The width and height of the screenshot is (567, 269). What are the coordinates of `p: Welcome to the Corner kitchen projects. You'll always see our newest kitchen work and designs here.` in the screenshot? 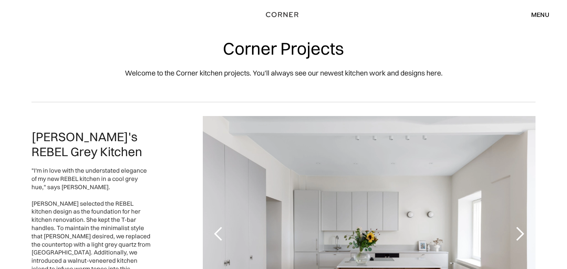 It's located at (284, 73).